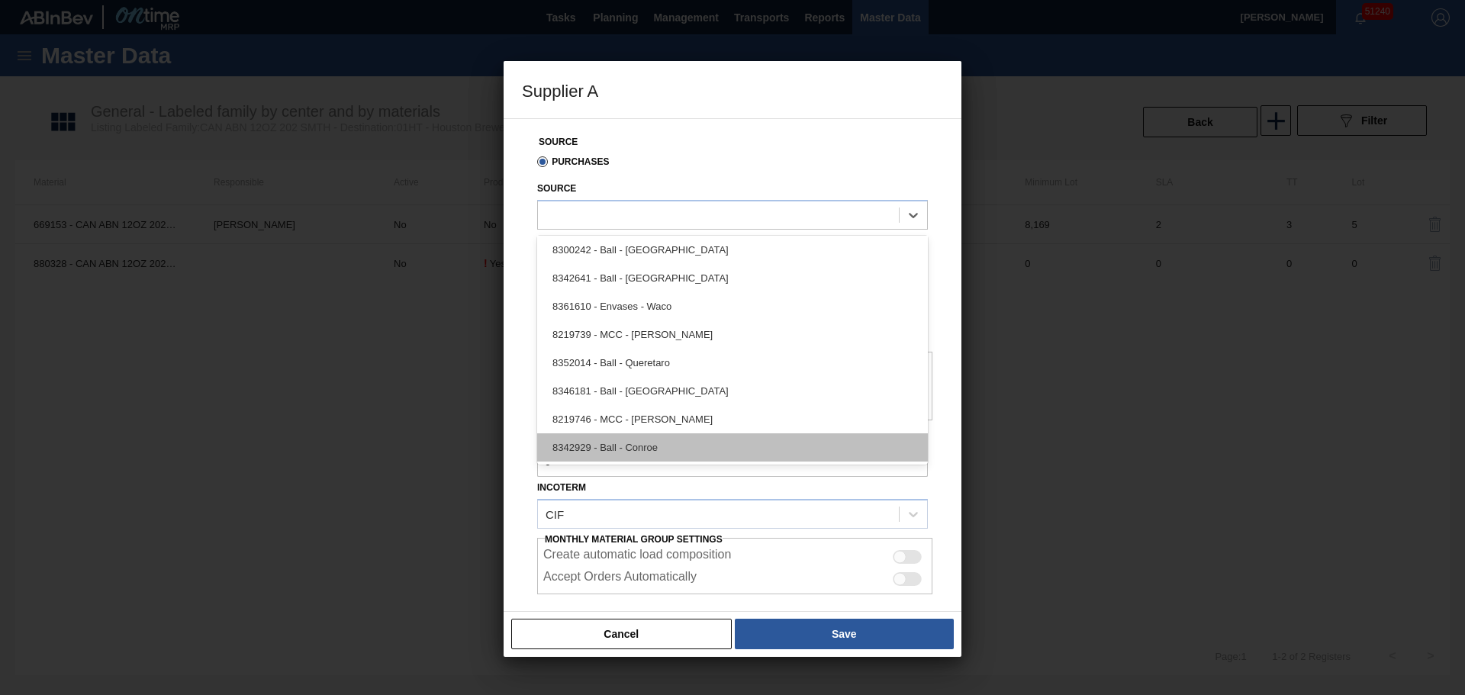 The height and width of the screenshot is (695, 1465). I want to click on button: Cancel, so click(621, 634).